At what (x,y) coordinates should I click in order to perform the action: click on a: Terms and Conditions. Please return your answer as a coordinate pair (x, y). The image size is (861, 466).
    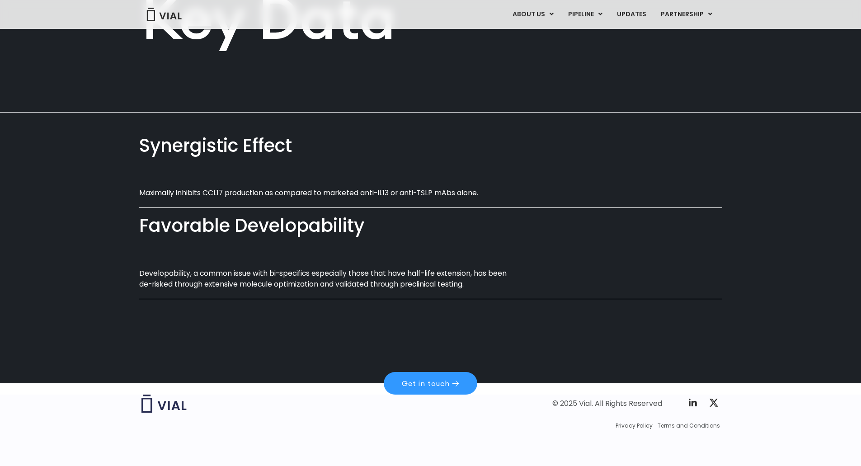
    Looking at the image, I should click on (689, 426).